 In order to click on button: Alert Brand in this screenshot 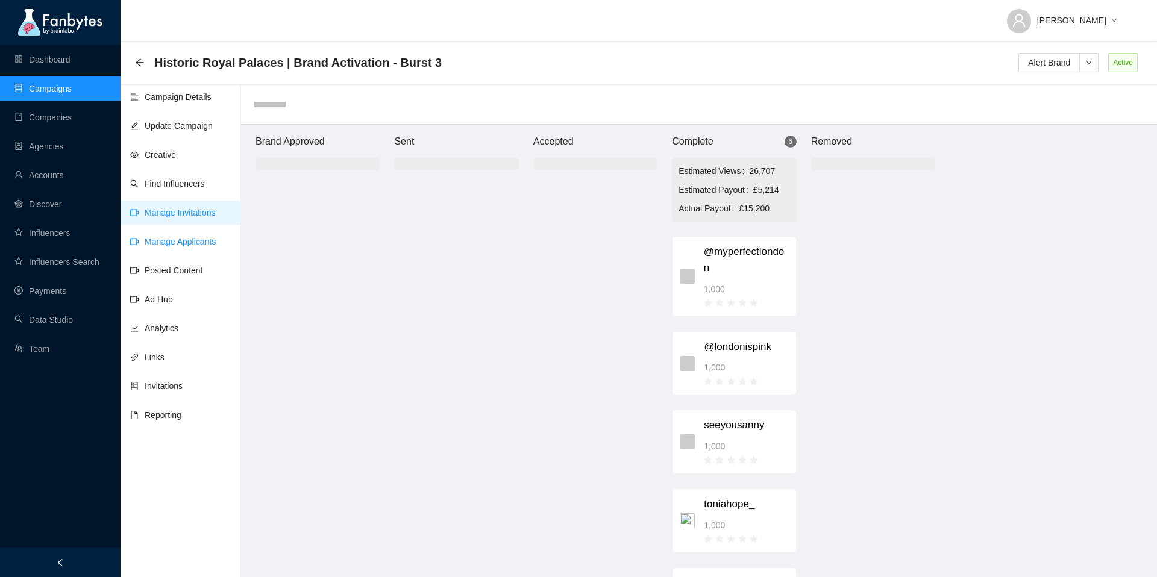, I will do `click(1049, 63)`.